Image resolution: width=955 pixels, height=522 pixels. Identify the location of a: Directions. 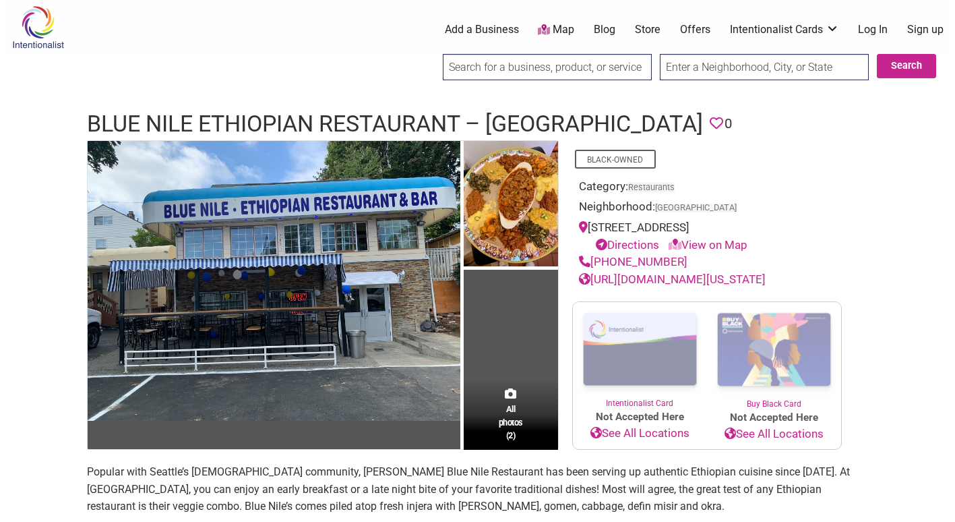
(628, 245).